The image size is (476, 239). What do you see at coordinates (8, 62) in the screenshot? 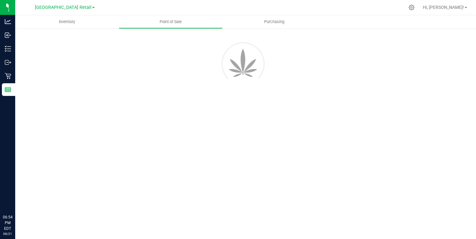
I see `inline-svg: Outbound` at bounding box center [8, 62].